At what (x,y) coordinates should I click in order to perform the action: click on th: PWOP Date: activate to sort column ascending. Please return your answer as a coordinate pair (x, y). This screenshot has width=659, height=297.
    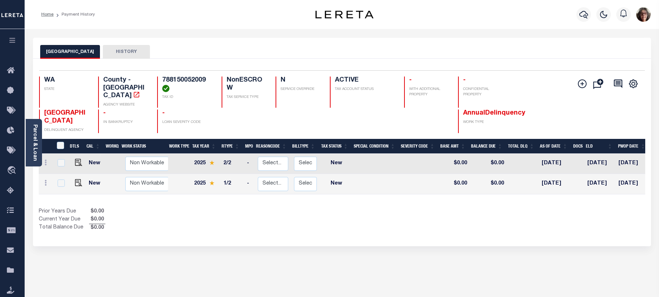
    Looking at the image, I should click on (632, 146).